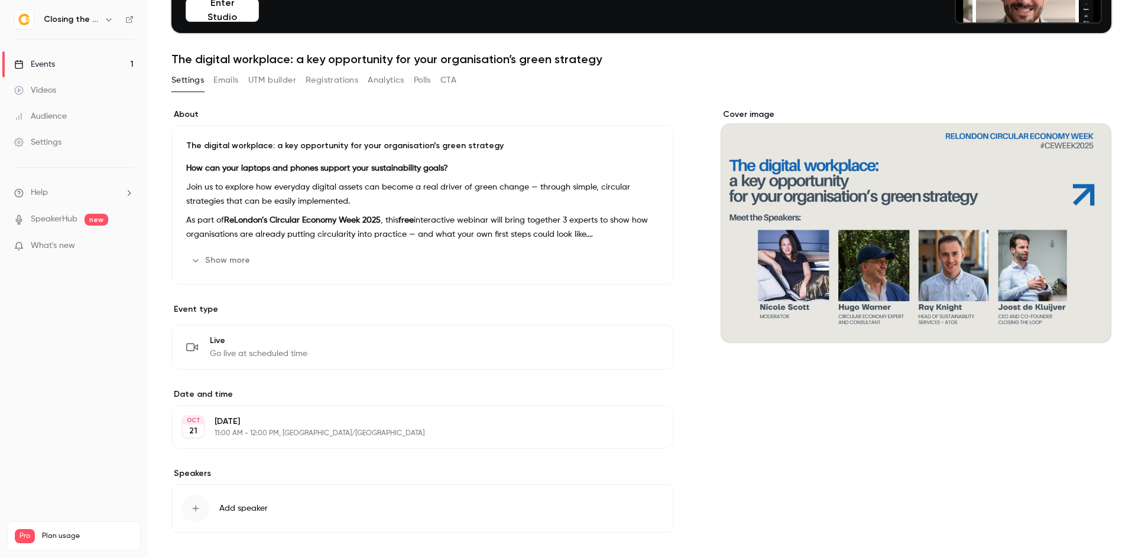 The width and height of the screenshot is (1135, 558). What do you see at coordinates (226, 80) in the screenshot?
I see `button: Emails` at bounding box center [226, 80].